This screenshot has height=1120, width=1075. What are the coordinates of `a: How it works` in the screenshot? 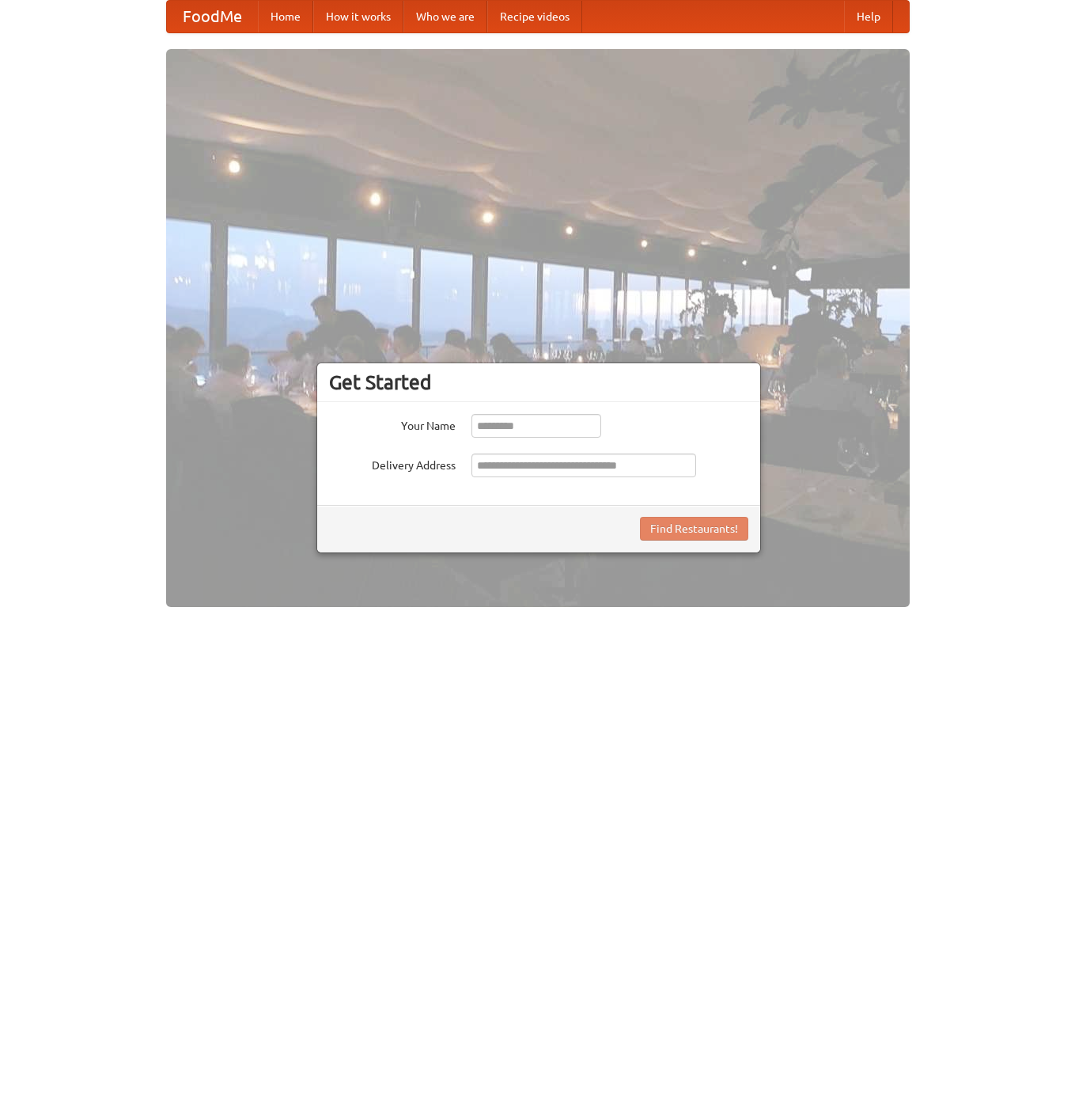 It's located at (358, 17).